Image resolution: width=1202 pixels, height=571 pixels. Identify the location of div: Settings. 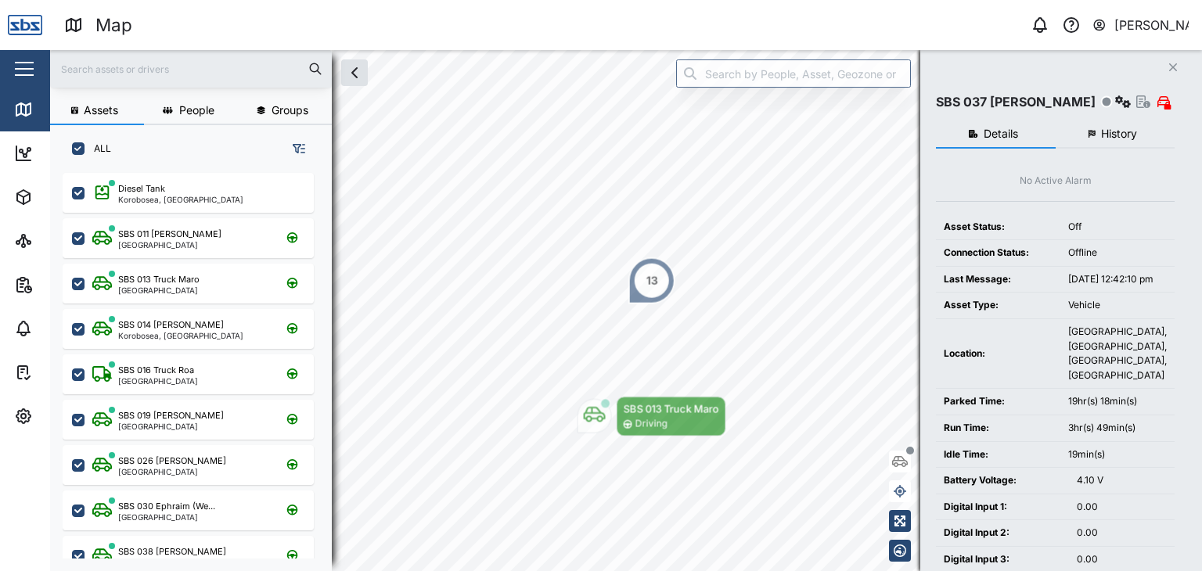
(68, 416).